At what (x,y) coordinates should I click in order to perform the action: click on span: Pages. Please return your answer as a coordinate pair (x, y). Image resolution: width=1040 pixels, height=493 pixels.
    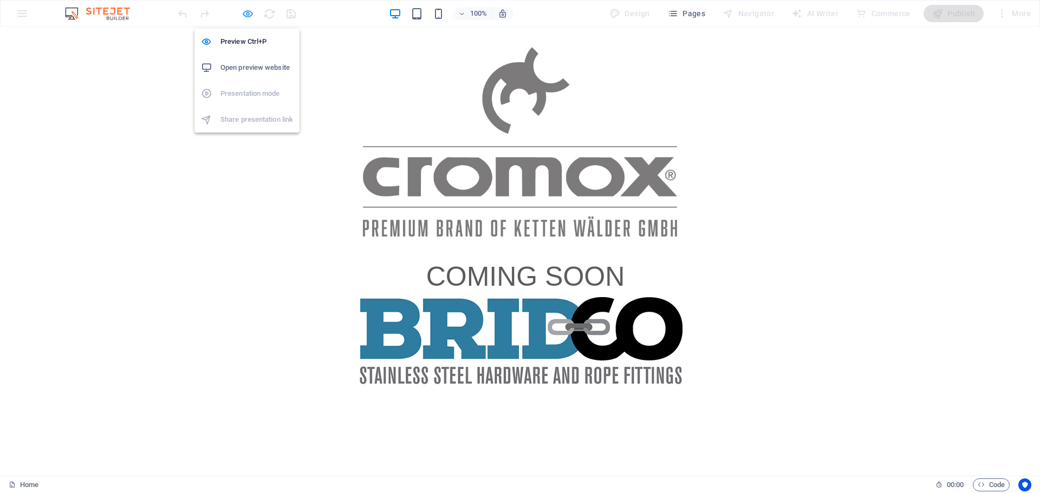
    Looking at the image, I should click on (686, 14).